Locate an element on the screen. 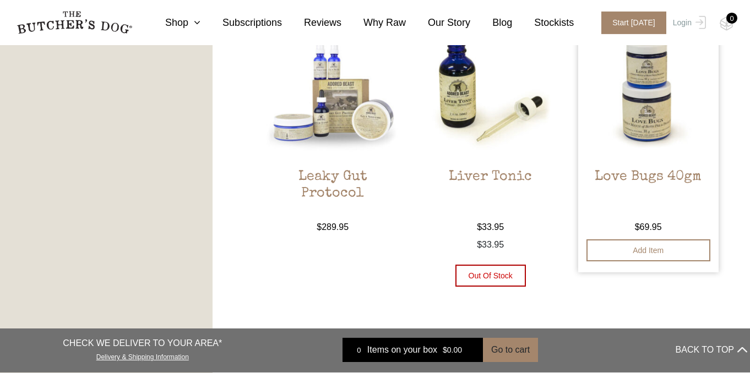 The width and height of the screenshot is (750, 373). a: Liver TonicLiver Tonic $33.95 is located at coordinates (490, 127).